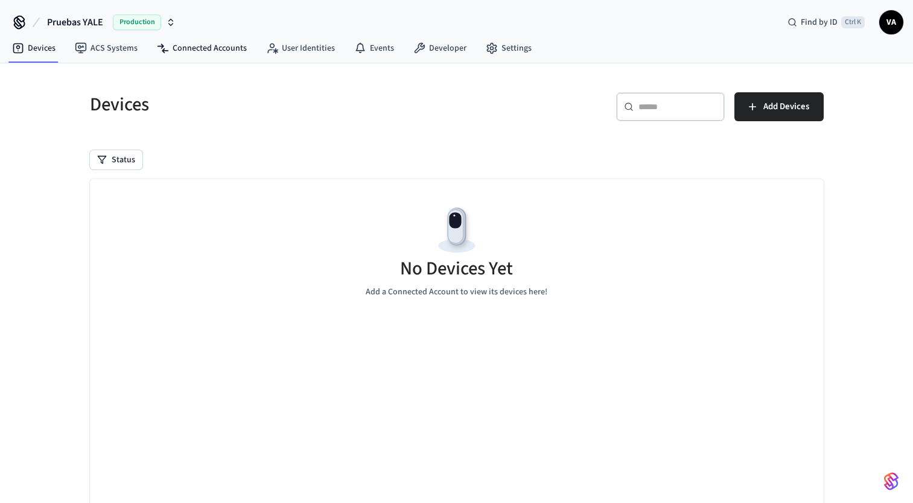  What do you see at coordinates (819, 22) in the screenshot?
I see `span: Find by ID` at bounding box center [819, 22].